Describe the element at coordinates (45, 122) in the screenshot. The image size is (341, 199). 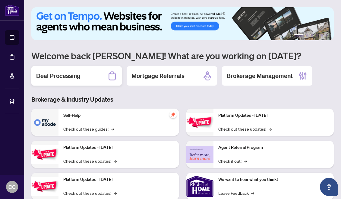
I see `img: Self-Help` at that location.